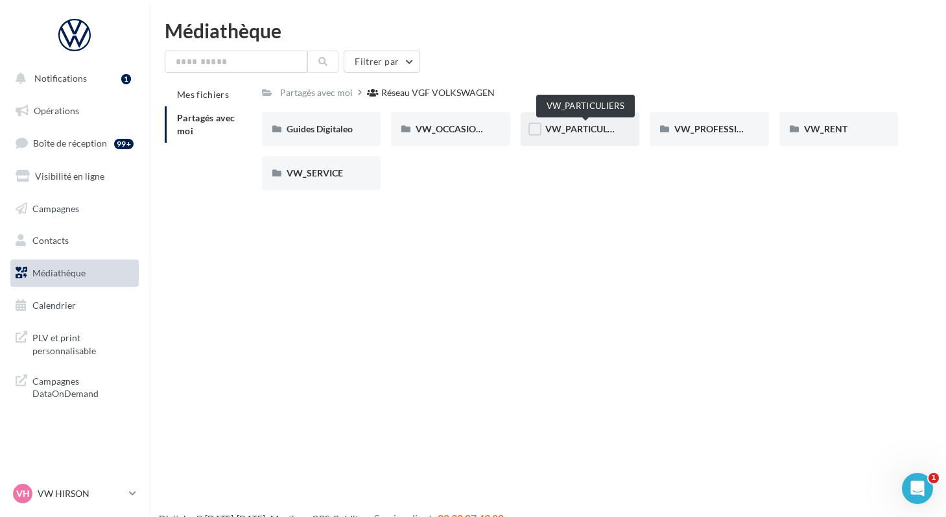 Image resolution: width=946 pixels, height=517 pixels. I want to click on a: PLV et print personnalisable, so click(75, 342).